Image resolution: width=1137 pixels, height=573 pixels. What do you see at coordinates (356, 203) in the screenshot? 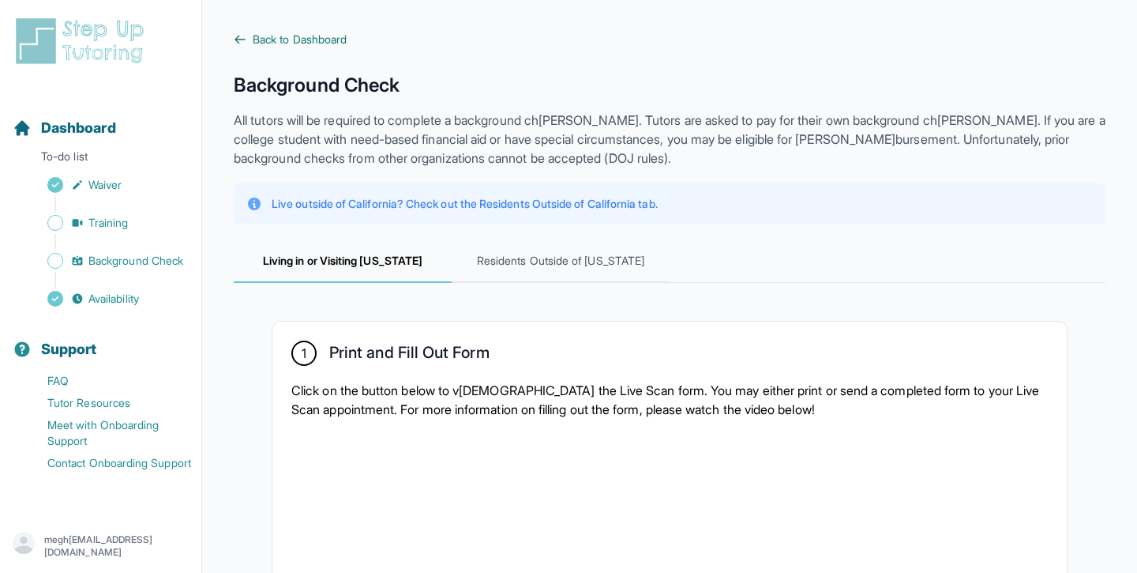
I see `span: Cal` at bounding box center [356, 203].